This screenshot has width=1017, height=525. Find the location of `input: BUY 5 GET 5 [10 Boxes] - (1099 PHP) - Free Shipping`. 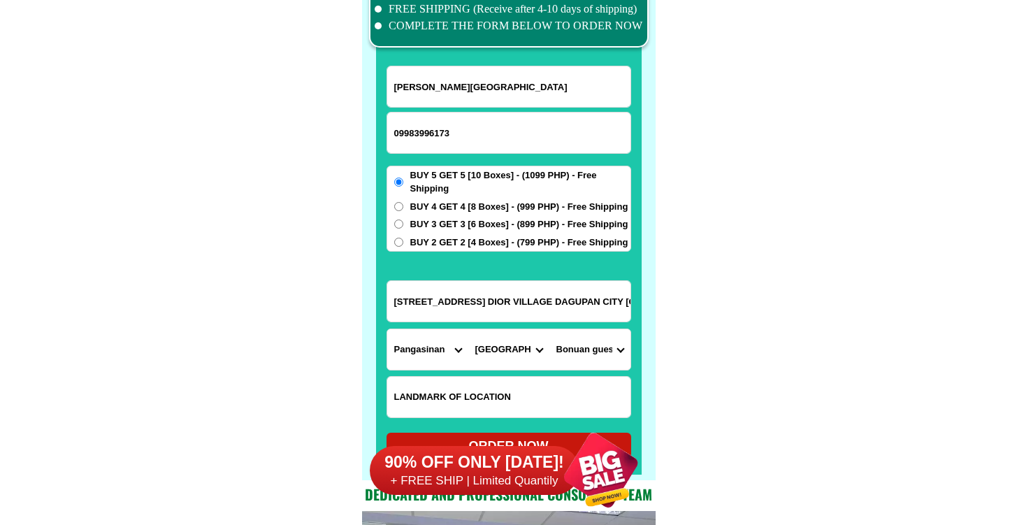

input: BUY 5 GET 5 [10 Boxes] - (1099 PHP) - Free Shipping is located at coordinates (398, 182).